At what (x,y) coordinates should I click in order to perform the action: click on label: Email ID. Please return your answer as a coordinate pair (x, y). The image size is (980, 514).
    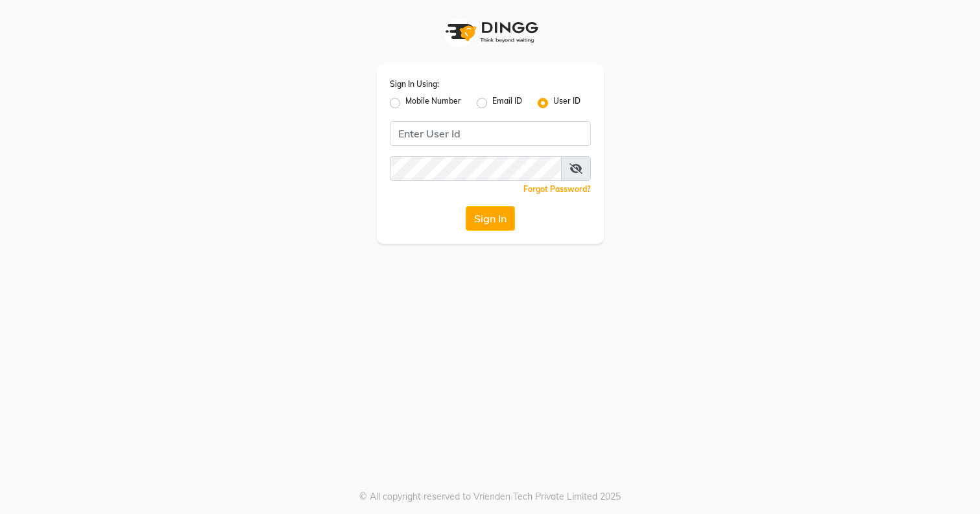
    Looking at the image, I should click on (507, 103).